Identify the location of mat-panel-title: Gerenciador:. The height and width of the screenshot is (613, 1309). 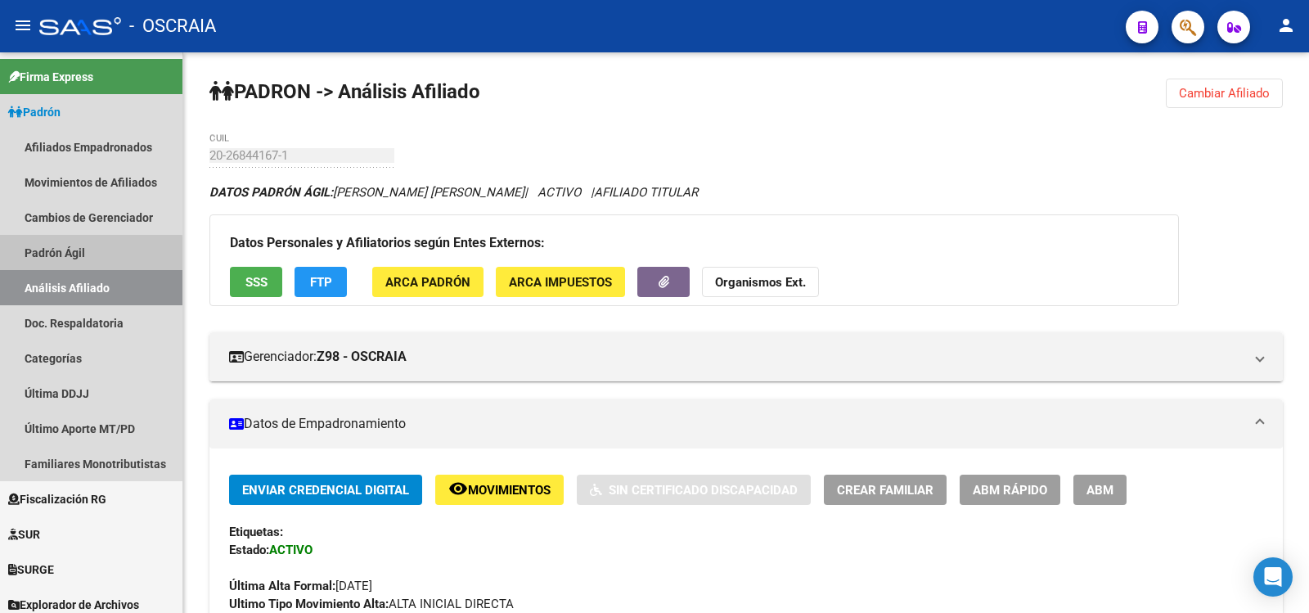
(736, 357).